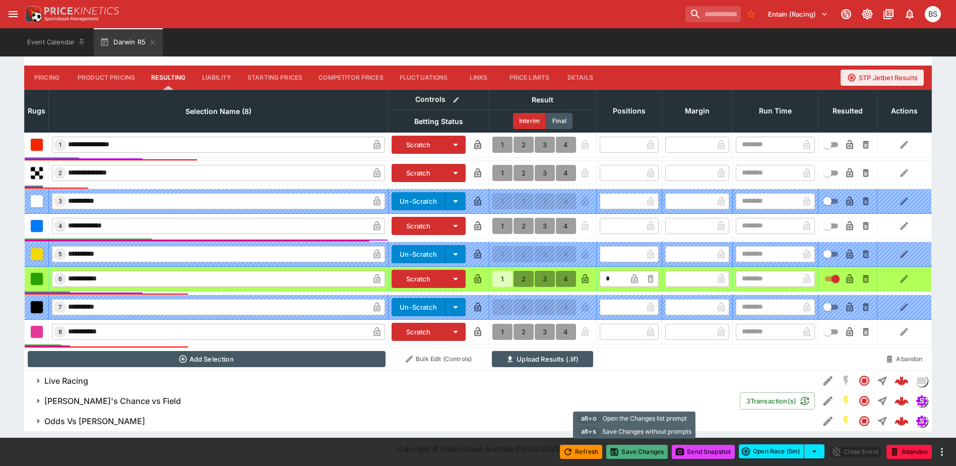 This screenshot has height=466, width=956. What do you see at coordinates (421, 380) in the screenshot?
I see `button: Live Racing` at bounding box center [421, 380].